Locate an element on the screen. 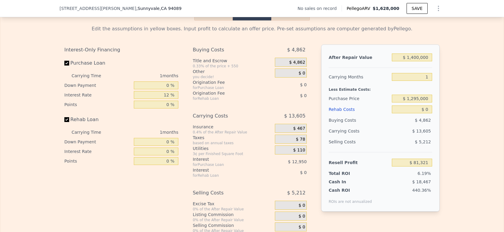 Image resolution: width=504 pixels, height=232 pixels. div: Selling Commission is located at coordinates (232, 226).